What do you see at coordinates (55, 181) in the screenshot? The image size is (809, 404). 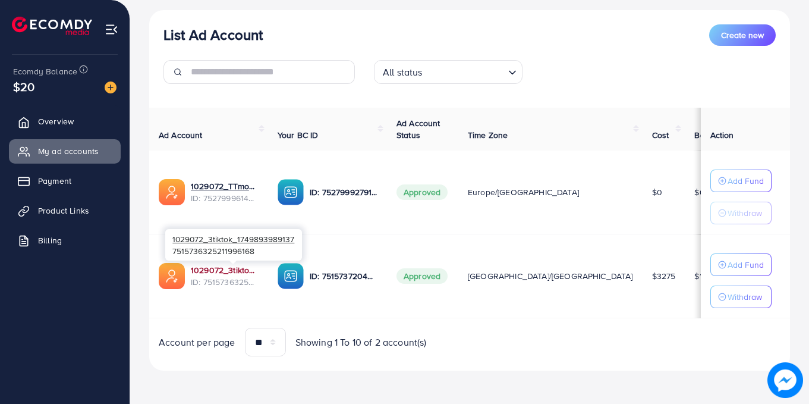 I see `span: Payment` at bounding box center [55, 181].